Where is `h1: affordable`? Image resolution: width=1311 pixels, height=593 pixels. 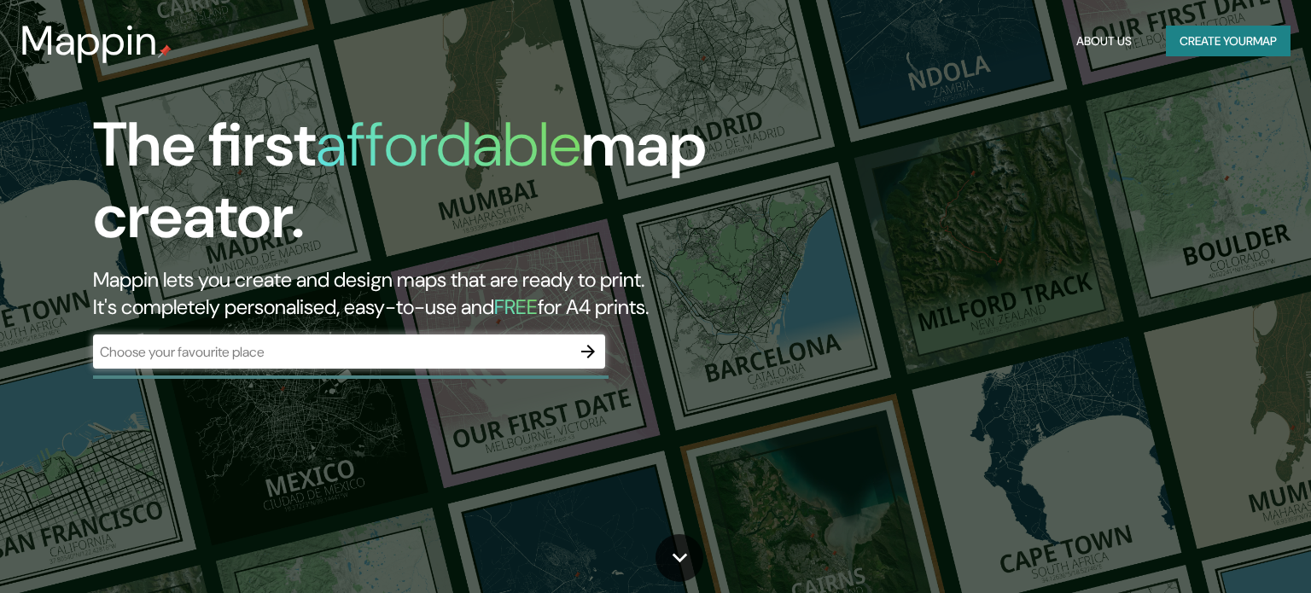 h1: affordable is located at coordinates (448, 144).